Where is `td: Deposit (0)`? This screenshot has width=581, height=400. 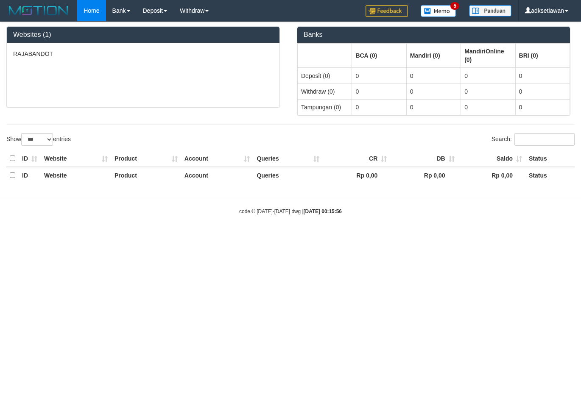
td: Deposit (0) is located at coordinates (325, 76).